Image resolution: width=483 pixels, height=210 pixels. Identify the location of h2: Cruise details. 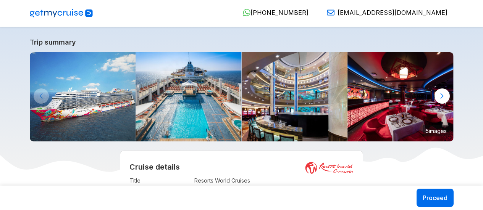
(242, 167).